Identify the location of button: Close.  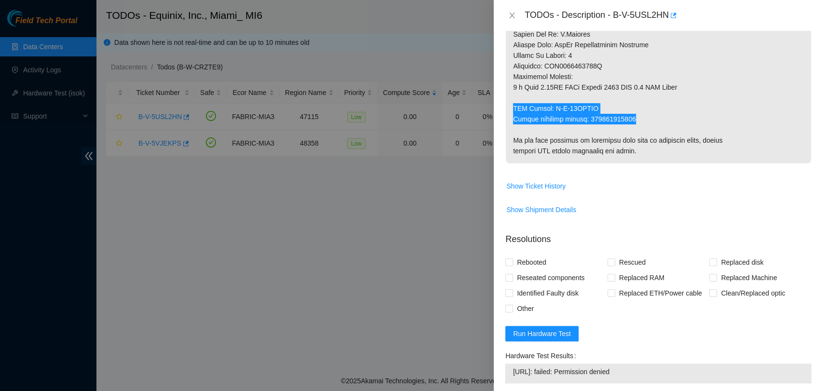
(512, 15).